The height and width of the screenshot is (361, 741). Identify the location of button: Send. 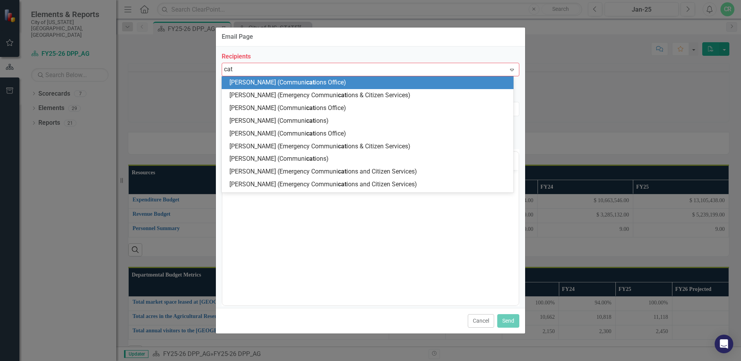
(508, 321).